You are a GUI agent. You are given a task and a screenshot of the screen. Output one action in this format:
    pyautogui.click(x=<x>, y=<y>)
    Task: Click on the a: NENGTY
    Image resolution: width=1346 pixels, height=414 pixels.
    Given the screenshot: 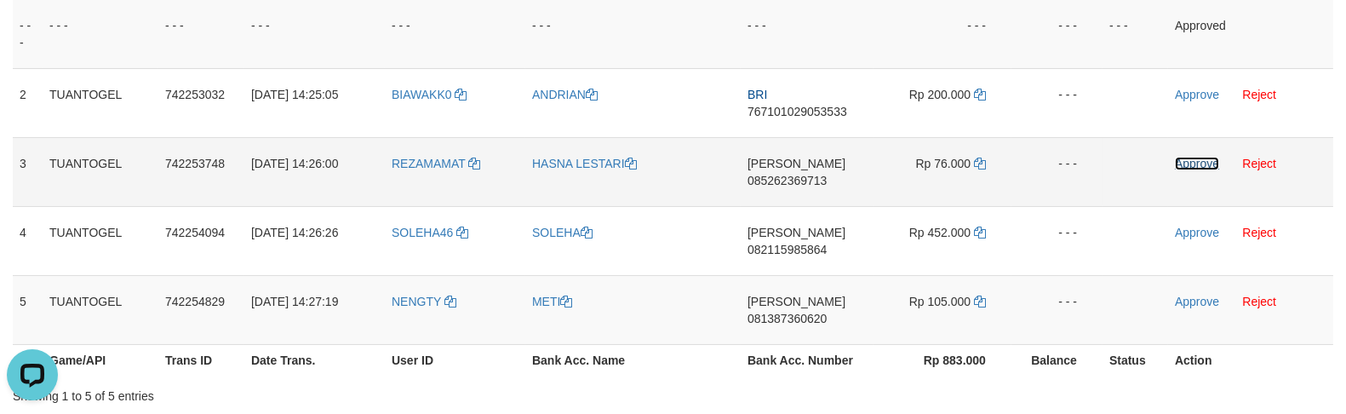 What is the action you would take?
    pyautogui.click(x=424, y=301)
    